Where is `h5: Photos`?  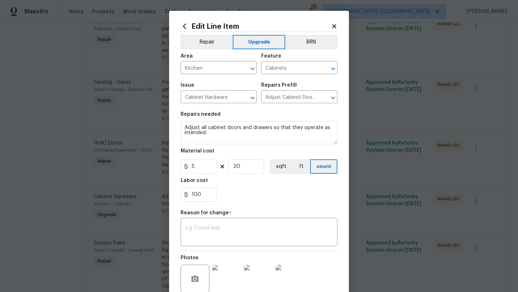
h5: Photos is located at coordinates (190, 258).